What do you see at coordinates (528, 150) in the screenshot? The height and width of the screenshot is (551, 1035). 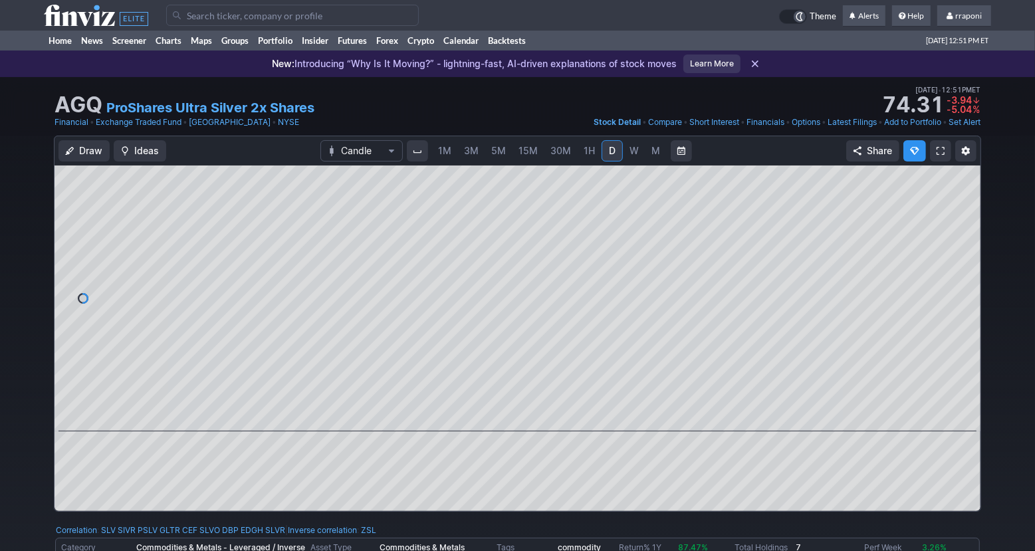 I see `span: 15M` at bounding box center [528, 150].